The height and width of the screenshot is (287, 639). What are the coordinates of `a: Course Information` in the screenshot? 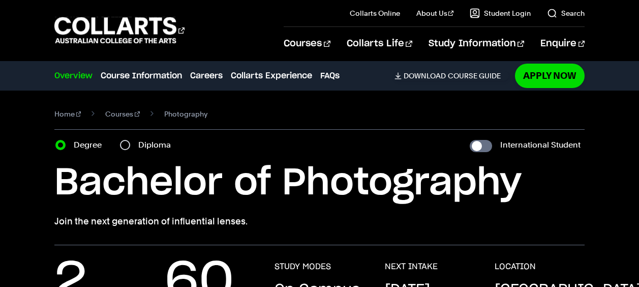 It's located at (141, 76).